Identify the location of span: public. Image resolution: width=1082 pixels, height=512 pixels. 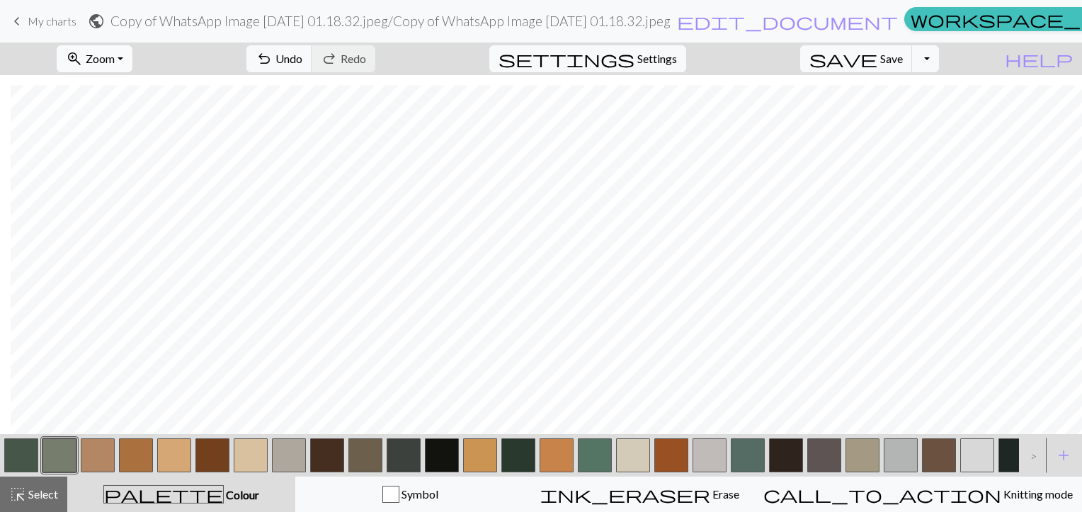
(96, 21).